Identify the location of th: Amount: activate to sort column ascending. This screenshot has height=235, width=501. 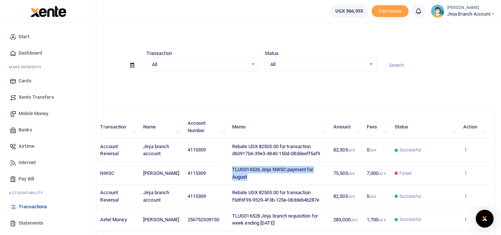
(346, 127).